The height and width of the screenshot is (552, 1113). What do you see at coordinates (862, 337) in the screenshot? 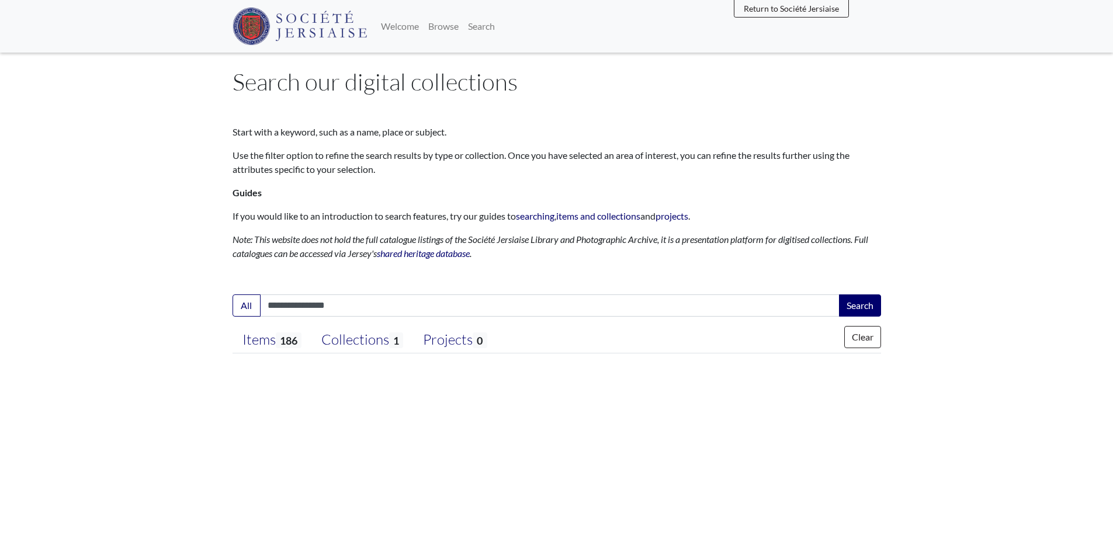
I see `button: Clear` at bounding box center [862, 337].